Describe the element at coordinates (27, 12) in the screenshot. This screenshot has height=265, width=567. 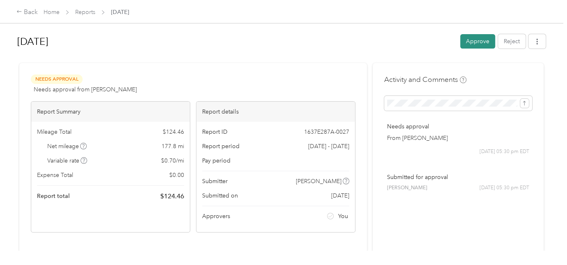
I see `div: Back` at that location.